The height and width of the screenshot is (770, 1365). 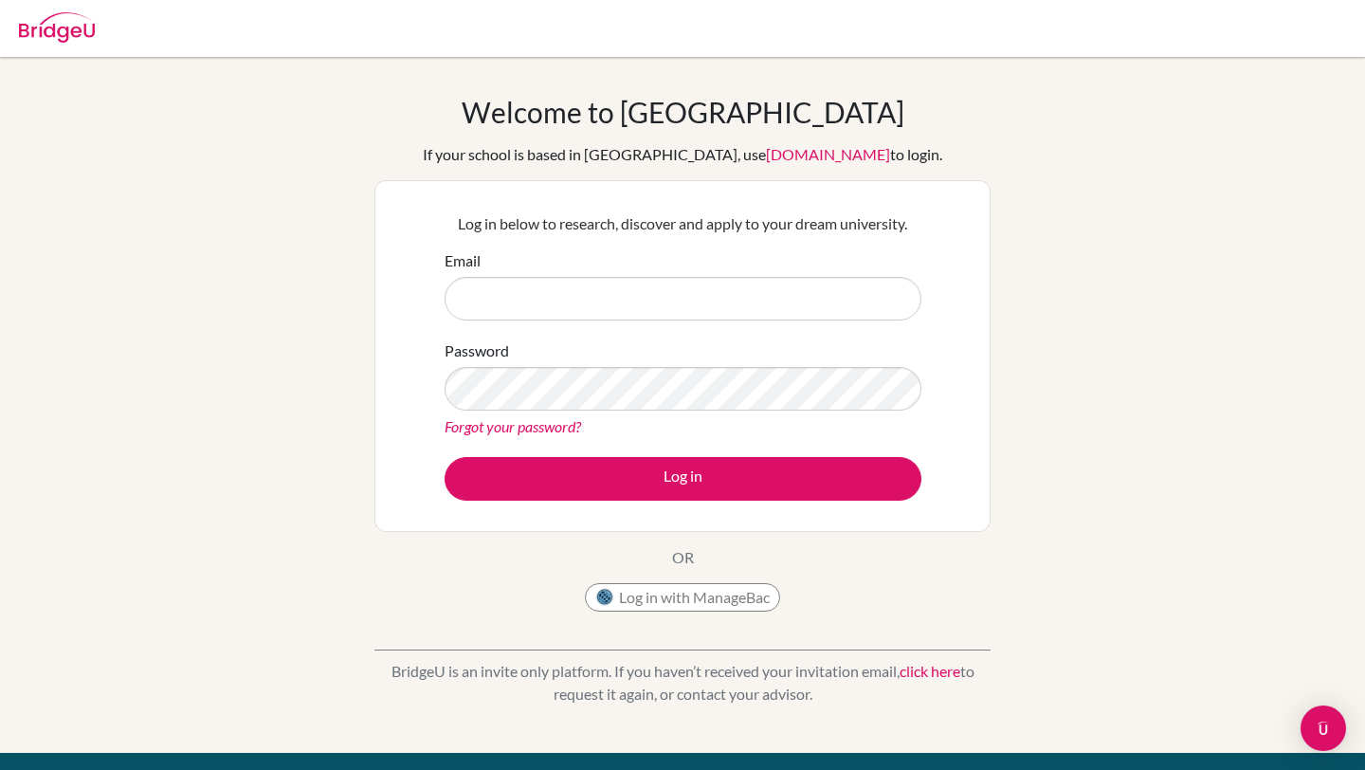 I want to click on button: Log in, so click(x=683, y=479).